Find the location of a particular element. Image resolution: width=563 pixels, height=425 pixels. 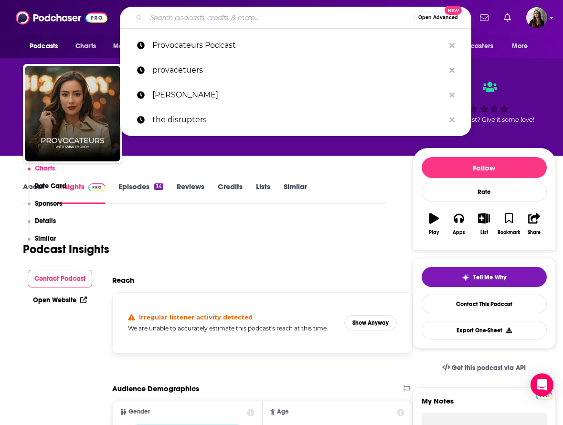

span: Age is located at coordinates (283, 411).